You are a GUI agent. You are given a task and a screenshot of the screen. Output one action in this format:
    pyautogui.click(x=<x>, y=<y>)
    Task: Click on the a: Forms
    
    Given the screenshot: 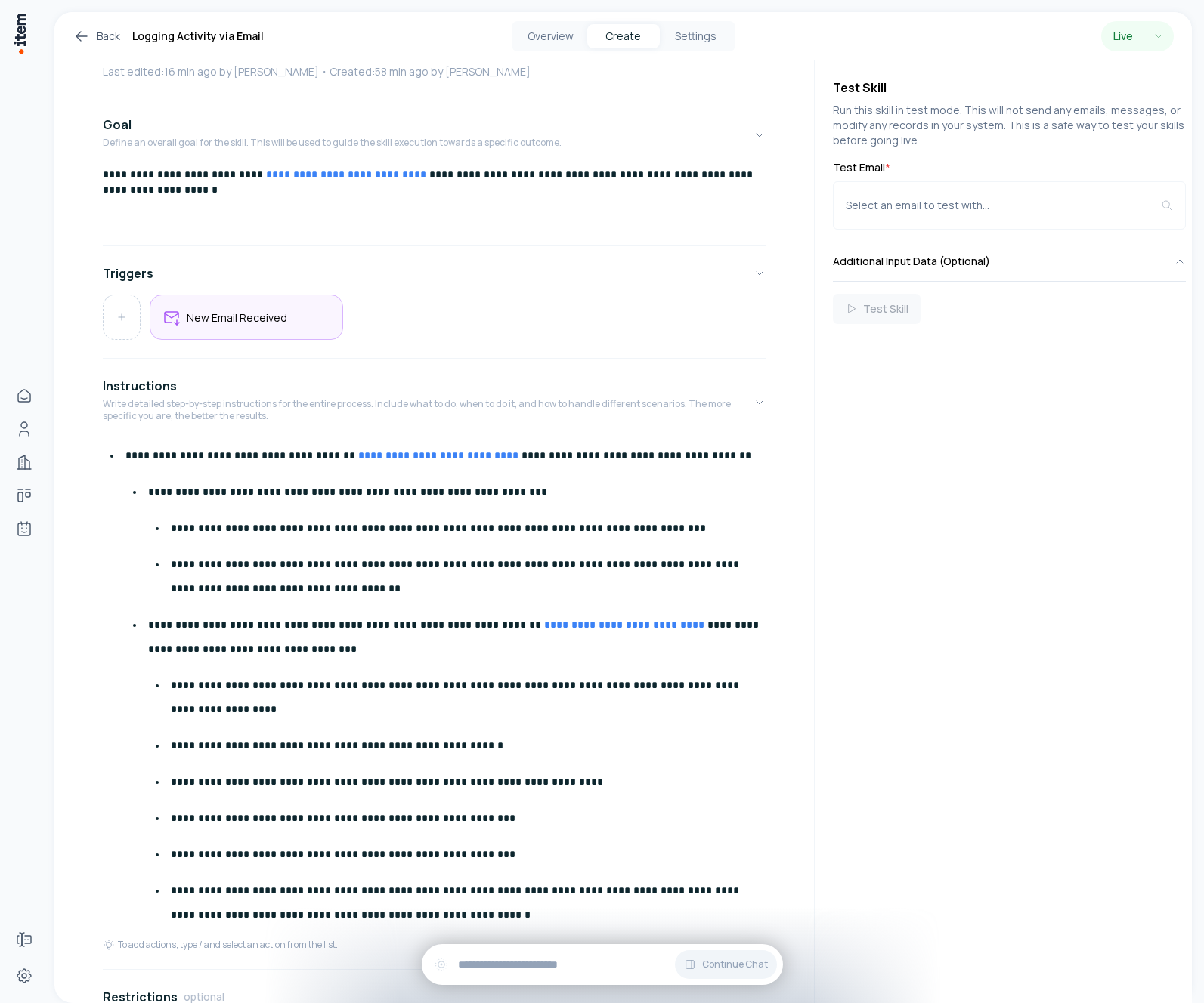 What is the action you would take?
    pyautogui.click(x=24, y=940)
    